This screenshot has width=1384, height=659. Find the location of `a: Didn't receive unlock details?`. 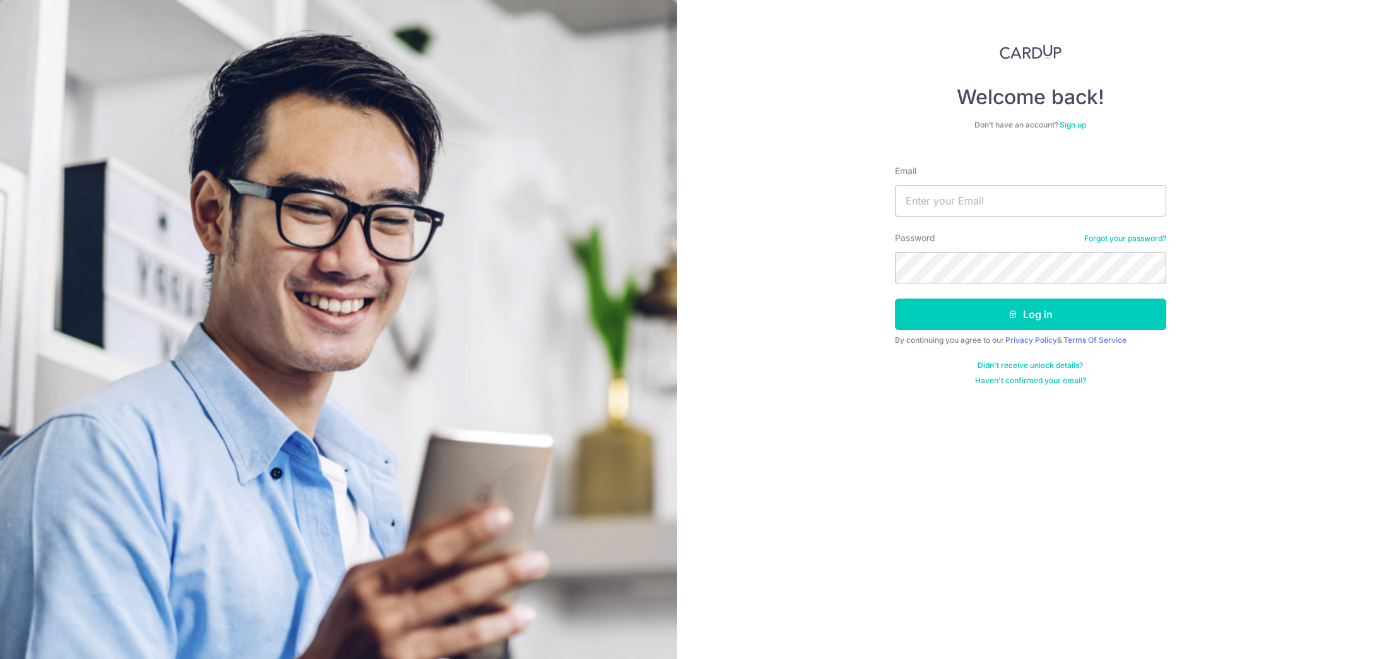

a: Didn't receive unlock details? is located at coordinates (1030, 365).